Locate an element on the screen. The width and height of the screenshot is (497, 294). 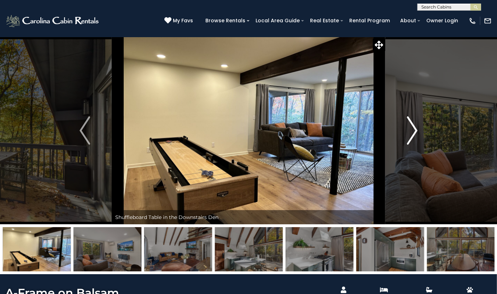
img: 165324788 is located at coordinates (108, 249).